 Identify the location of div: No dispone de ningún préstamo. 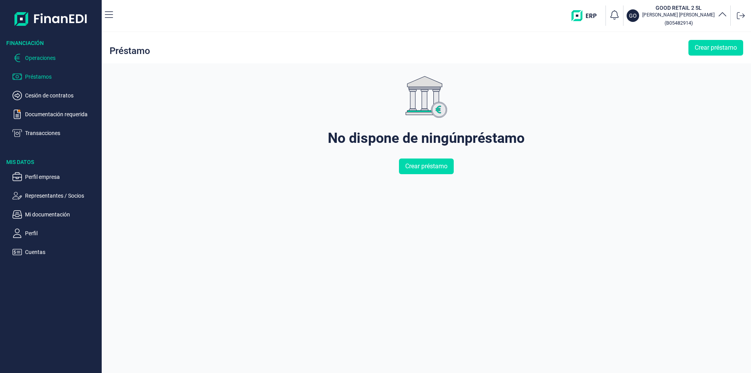
(426, 138).